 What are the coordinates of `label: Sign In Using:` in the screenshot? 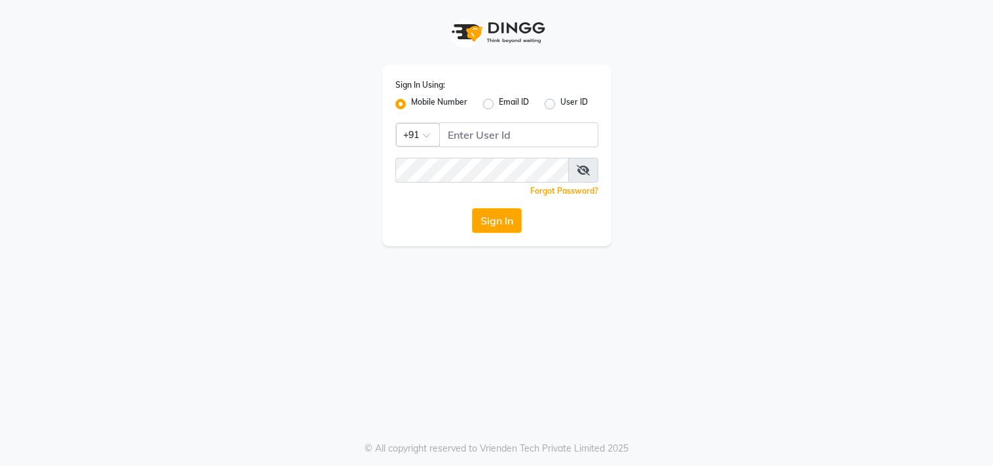 It's located at (420, 85).